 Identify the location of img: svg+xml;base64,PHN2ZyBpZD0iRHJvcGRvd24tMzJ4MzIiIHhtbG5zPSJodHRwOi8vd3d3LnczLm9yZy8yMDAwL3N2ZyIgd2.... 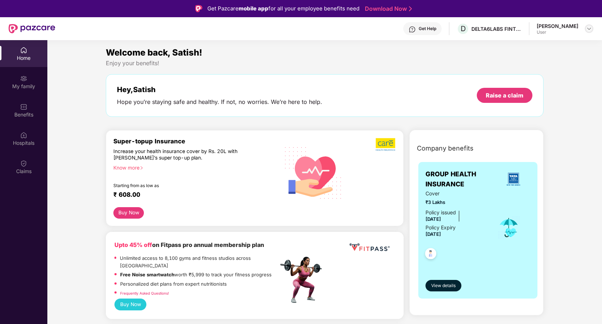
(589, 29).